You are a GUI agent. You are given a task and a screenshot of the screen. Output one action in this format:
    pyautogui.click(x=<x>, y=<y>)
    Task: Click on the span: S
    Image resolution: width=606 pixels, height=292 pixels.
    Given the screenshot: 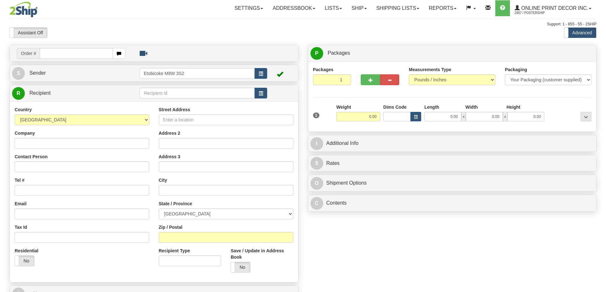 What is the action you would take?
    pyautogui.click(x=18, y=73)
    